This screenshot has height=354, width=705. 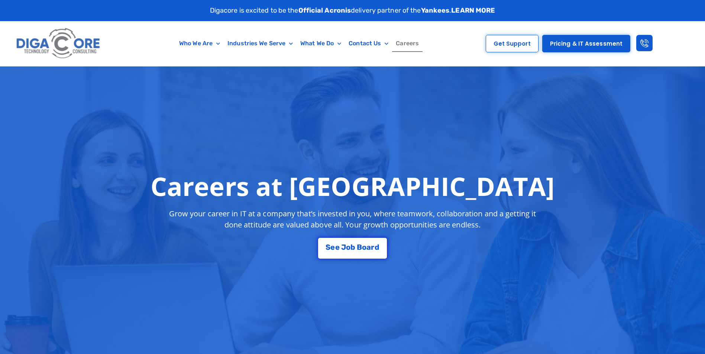 I want to click on a: Industries We Serve, so click(x=260, y=43).